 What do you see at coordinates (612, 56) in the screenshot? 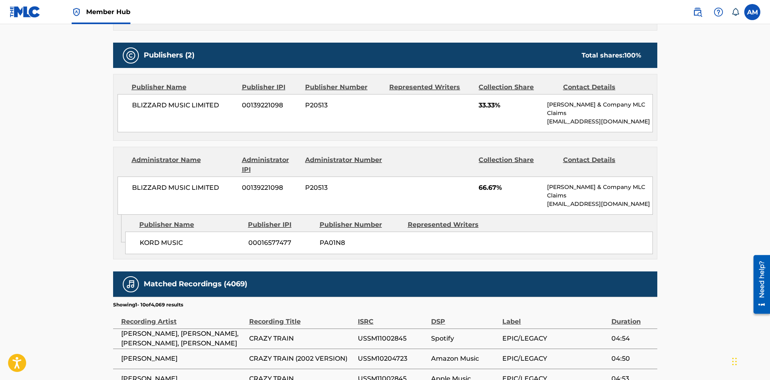
I see `div: Total shares:` at bounding box center [612, 56].